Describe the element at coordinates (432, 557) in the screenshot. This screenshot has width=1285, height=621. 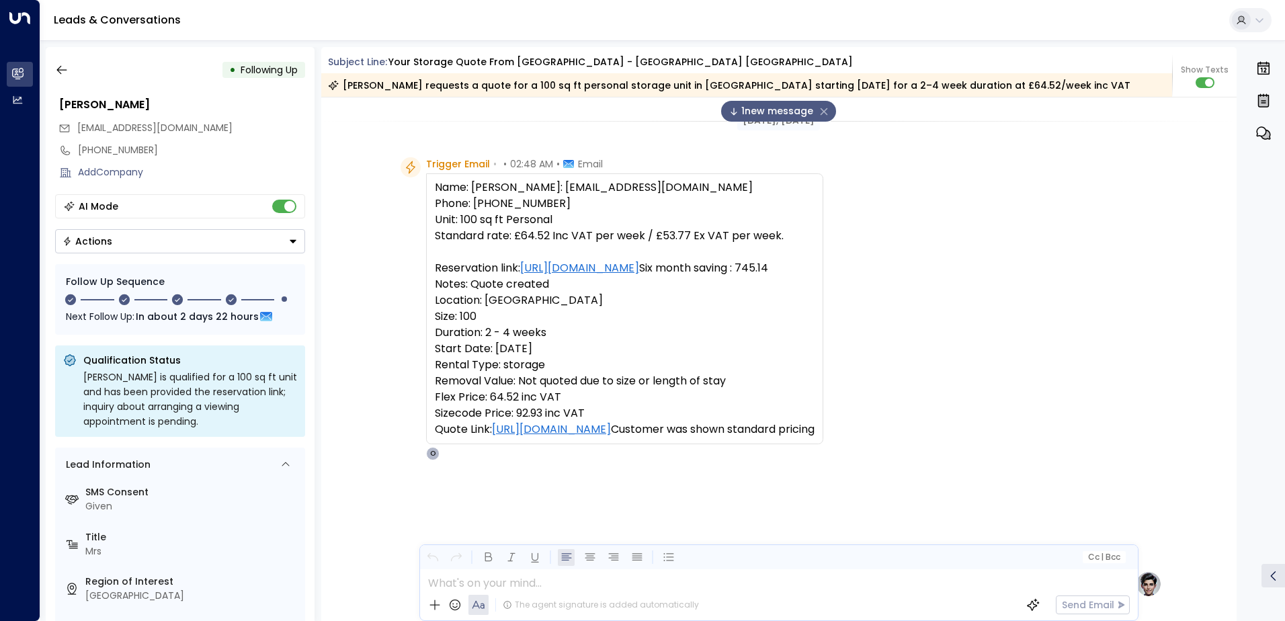
I see `button: Undo` at that location.